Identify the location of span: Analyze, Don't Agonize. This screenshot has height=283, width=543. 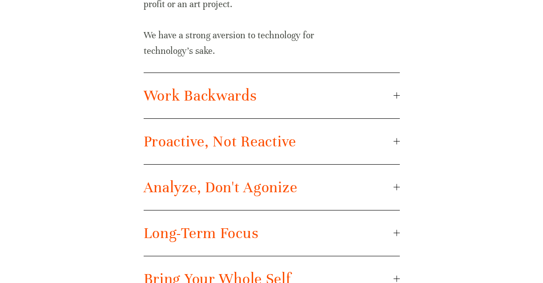
(268, 187).